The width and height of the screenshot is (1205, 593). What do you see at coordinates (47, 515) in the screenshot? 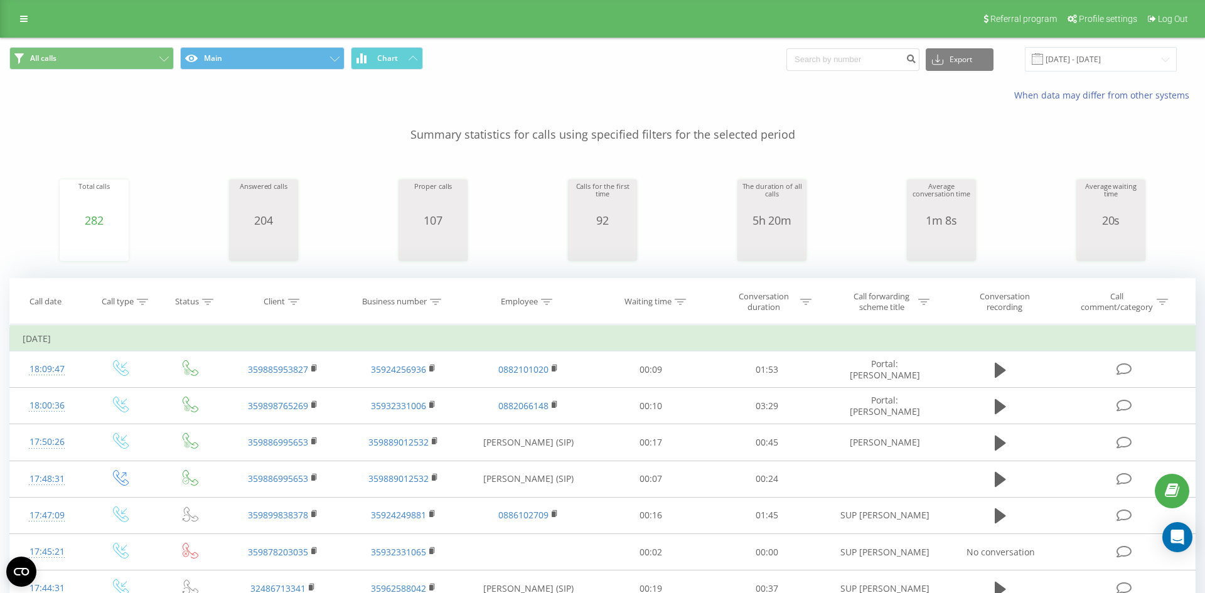
I see `div: 17:47:09` at bounding box center [47, 515].